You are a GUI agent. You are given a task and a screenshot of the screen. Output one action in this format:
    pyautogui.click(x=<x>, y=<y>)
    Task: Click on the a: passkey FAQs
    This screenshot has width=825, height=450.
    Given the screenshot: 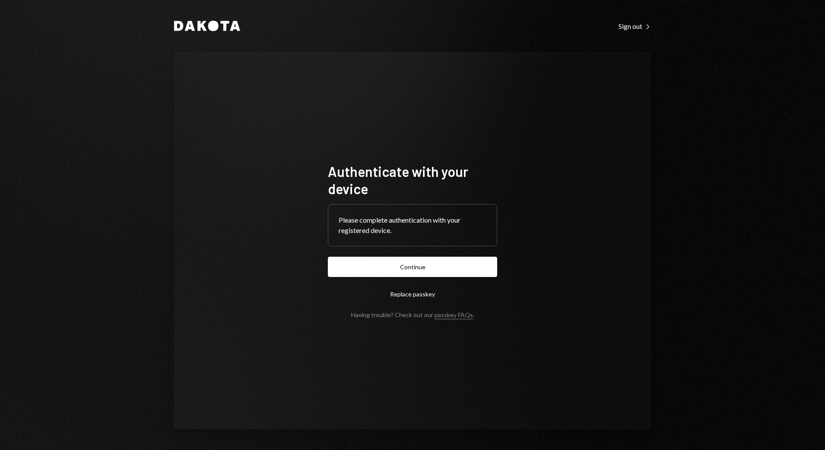 What is the action you would take?
    pyautogui.click(x=453, y=315)
    